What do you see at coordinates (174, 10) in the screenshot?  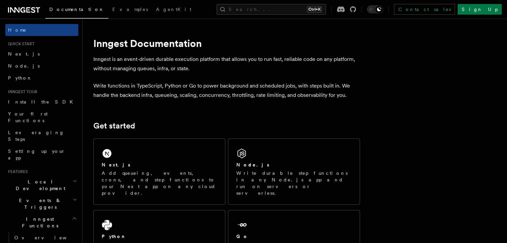 I see `a: AgentKit` at bounding box center [174, 10].